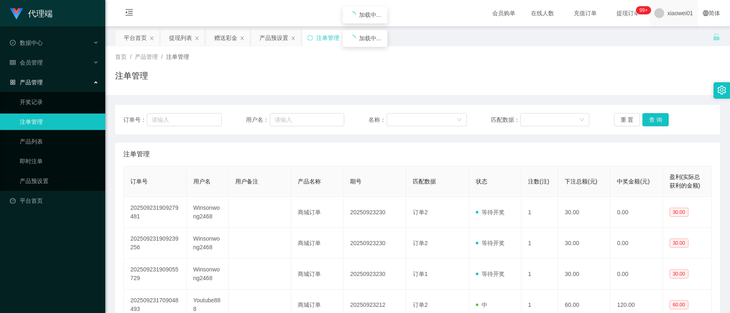 The width and height of the screenshot is (730, 313). Describe the element at coordinates (13, 63) in the screenshot. I see `i: 图标: table` at that location.